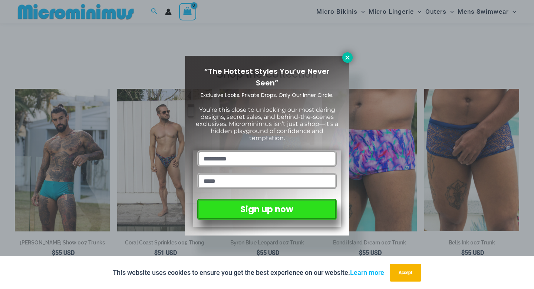 The image size is (534, 289). I want to click on button: Close, so click(348, 57).